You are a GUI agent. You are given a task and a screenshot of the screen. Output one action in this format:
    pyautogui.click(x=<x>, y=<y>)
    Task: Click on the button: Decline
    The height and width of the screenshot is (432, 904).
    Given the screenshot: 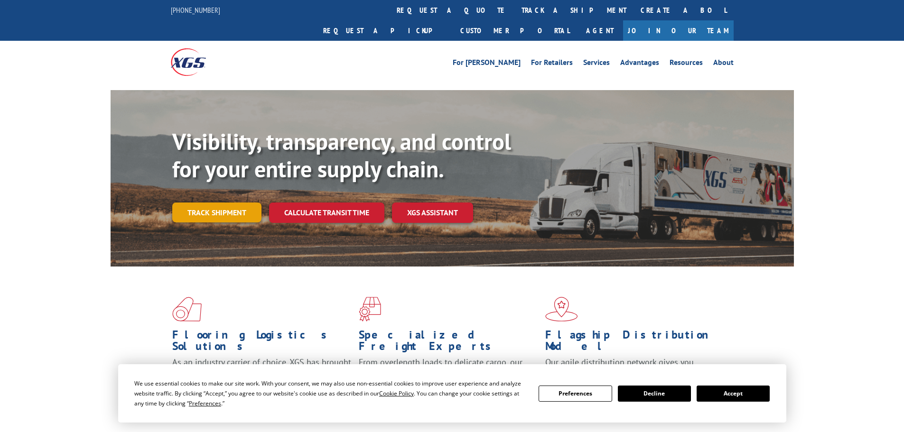 What is the action you would take?
    pyautogui.click(x=655, y=394)
    